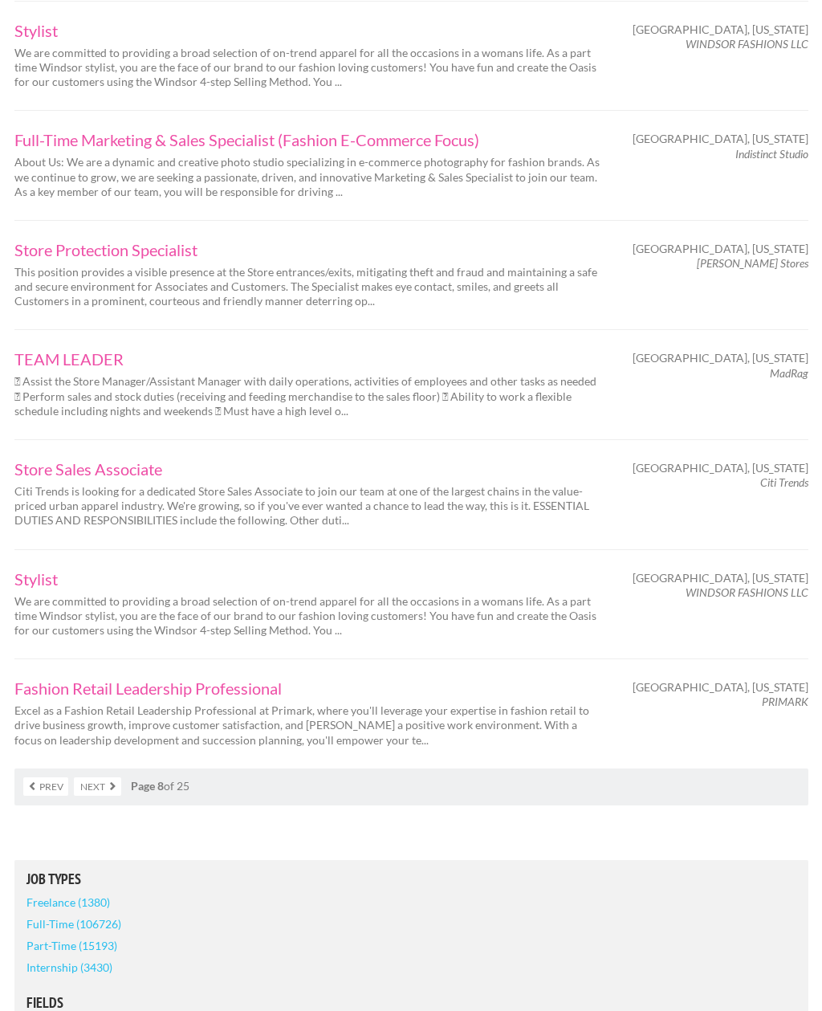 The width and height of the screenshot is (822, 1011). I want to click on h5: Fields, so click(411, 1004).